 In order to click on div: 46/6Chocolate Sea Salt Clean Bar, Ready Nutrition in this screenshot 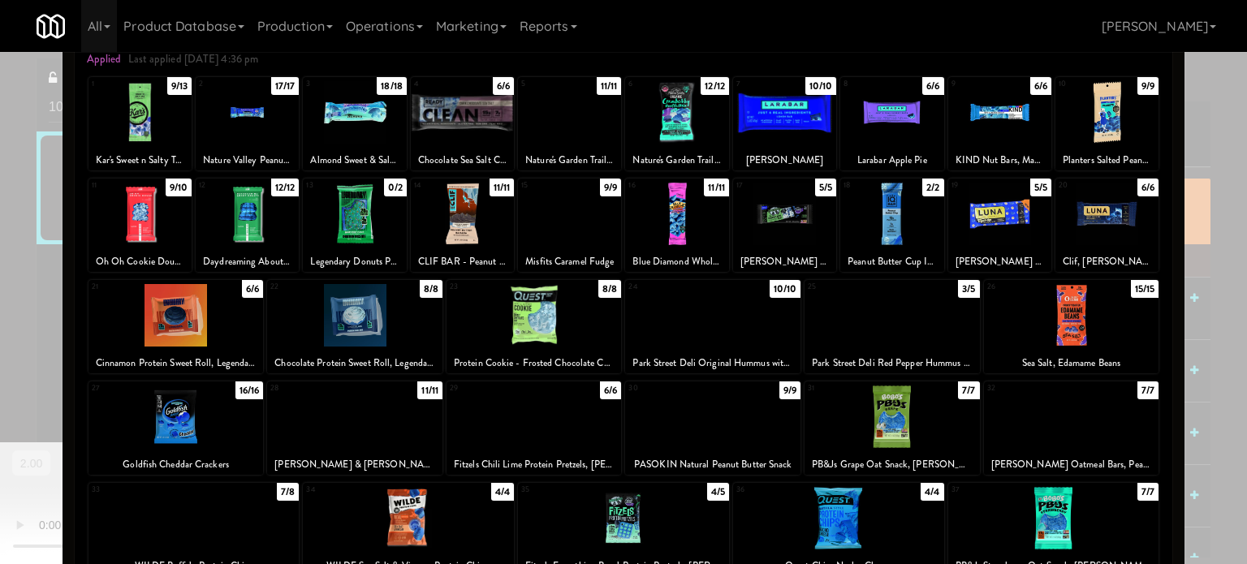, I will do `click(462, 123)`.